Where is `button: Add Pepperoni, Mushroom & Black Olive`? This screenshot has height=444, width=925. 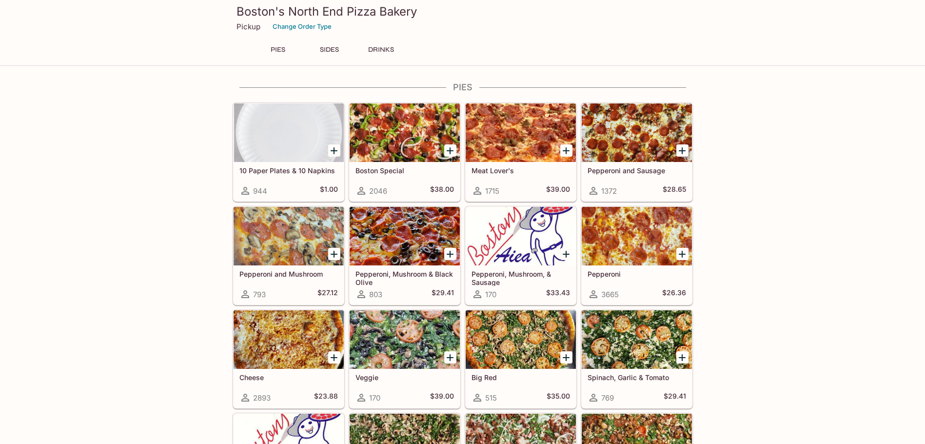 button: Add Pepperoni, Mushroom & Black Olive is located at coordinates (450, 253).